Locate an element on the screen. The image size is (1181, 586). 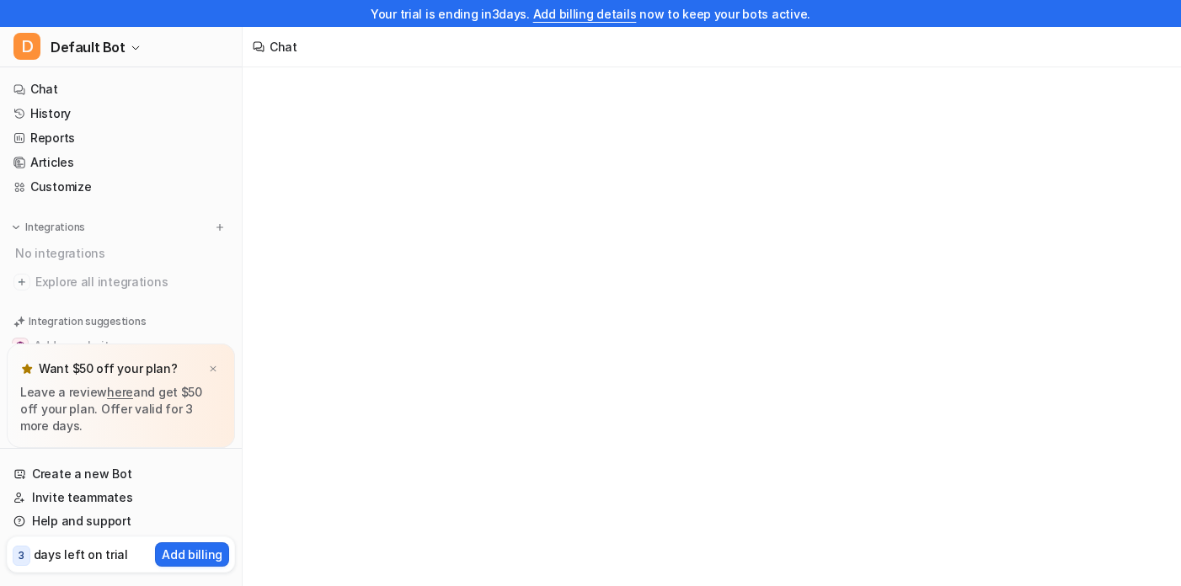
p: Leave a review and get $50 off your plan. Offer valid for 3 more days. is located at coordinates (120, 409).